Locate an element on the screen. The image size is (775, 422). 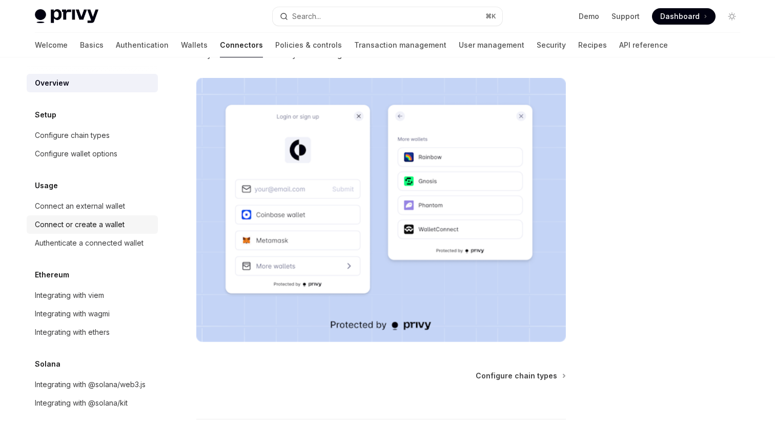
a: Dashboard is located at coordinates (683, 16).